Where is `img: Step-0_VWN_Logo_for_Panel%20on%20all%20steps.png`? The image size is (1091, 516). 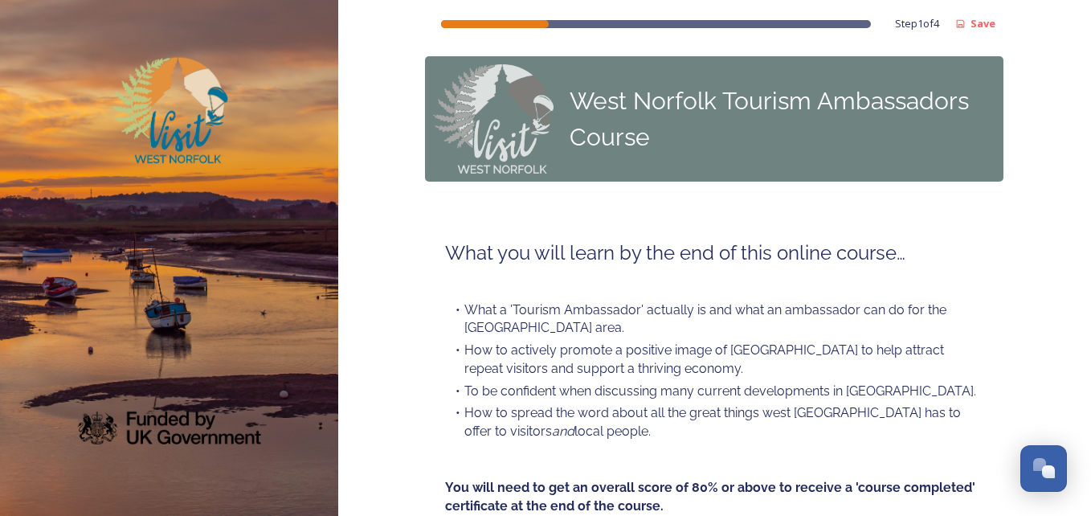
img: Step-0_VWN_Logo_for_Panel%20on%20all%20steps.png is located at coordinates (493, 119).